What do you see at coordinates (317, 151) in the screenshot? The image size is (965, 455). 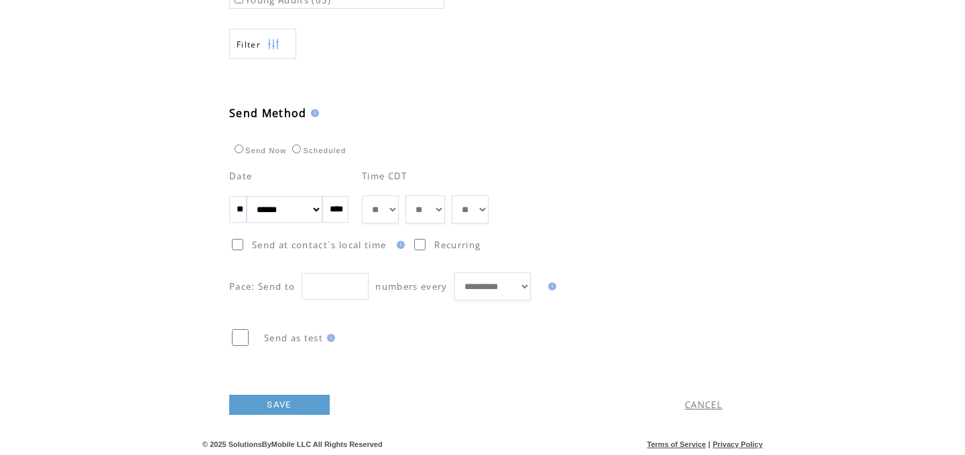 I see `label: Scheduled` at bounding box center [317, 151].